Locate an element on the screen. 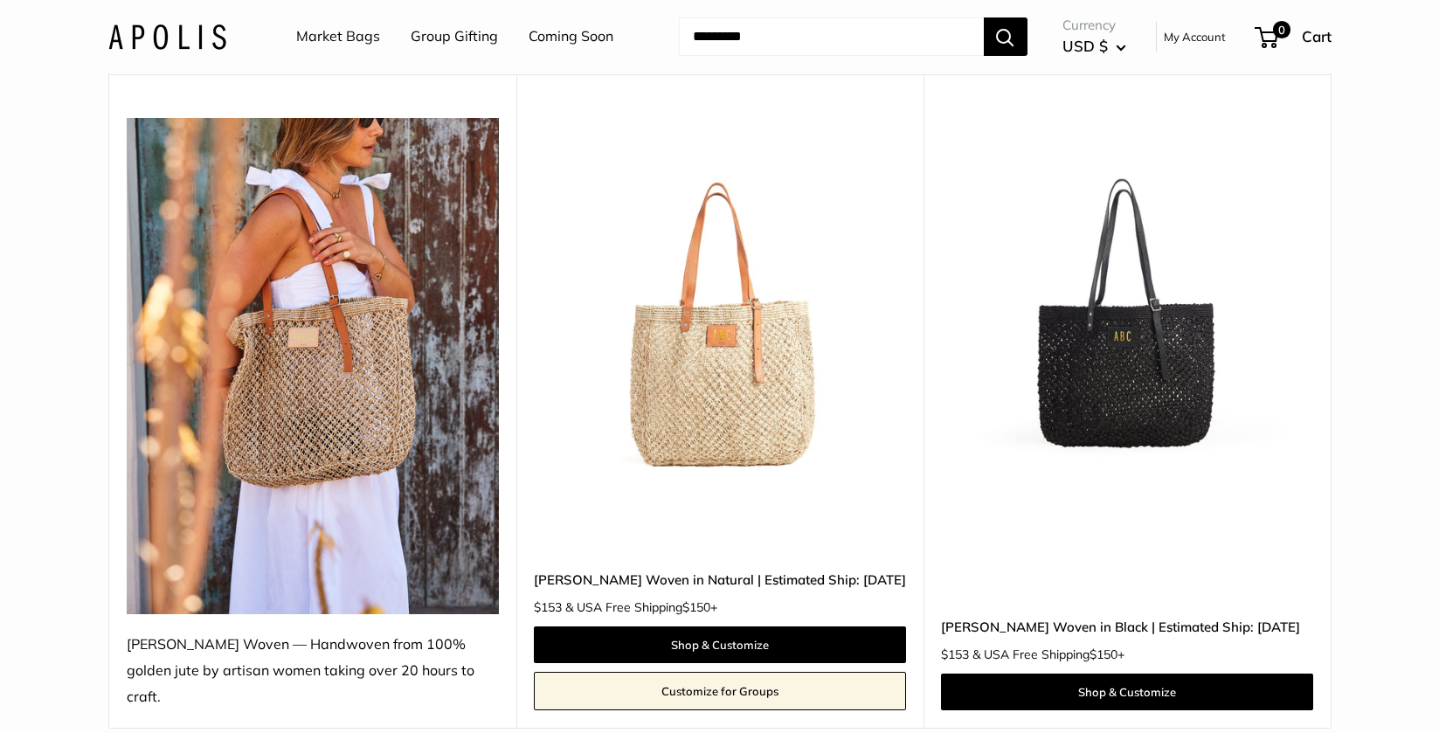 This screenshot has height=733, width=1439. input: Search... is located at coordinates (831, 37).